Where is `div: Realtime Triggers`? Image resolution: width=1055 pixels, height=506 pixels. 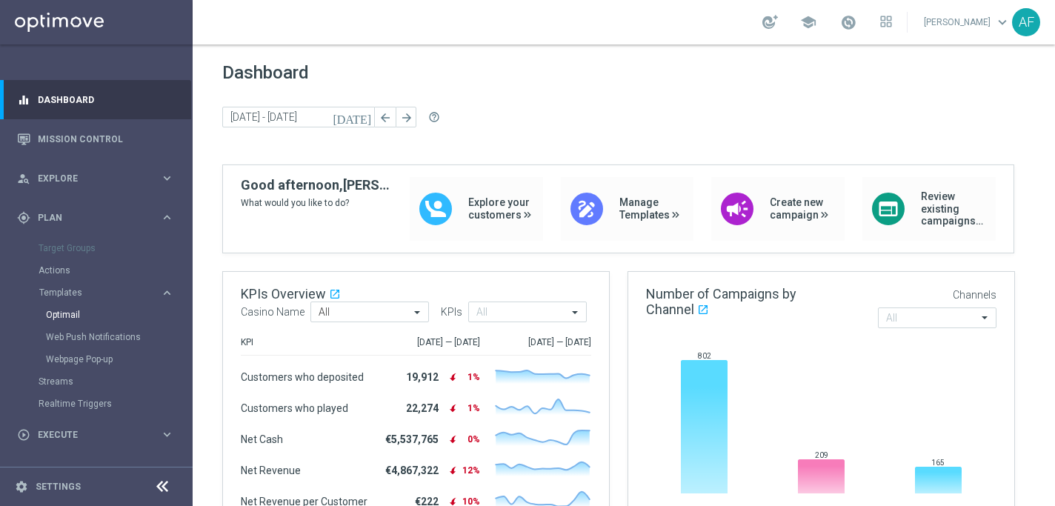 div: Realtime Triggers is located at coordinates (115, 404).